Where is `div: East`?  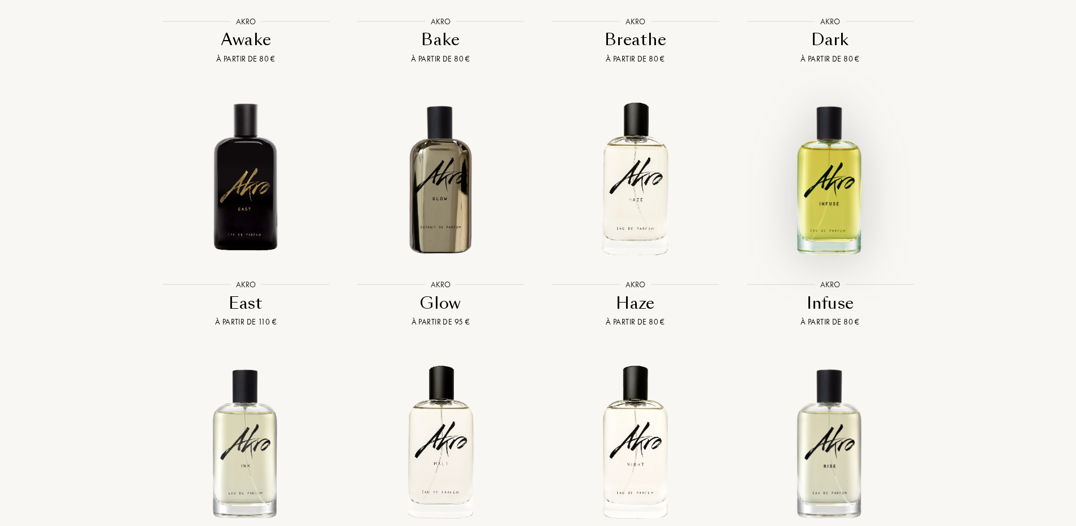 div: East is located at coordinates (245, 303).